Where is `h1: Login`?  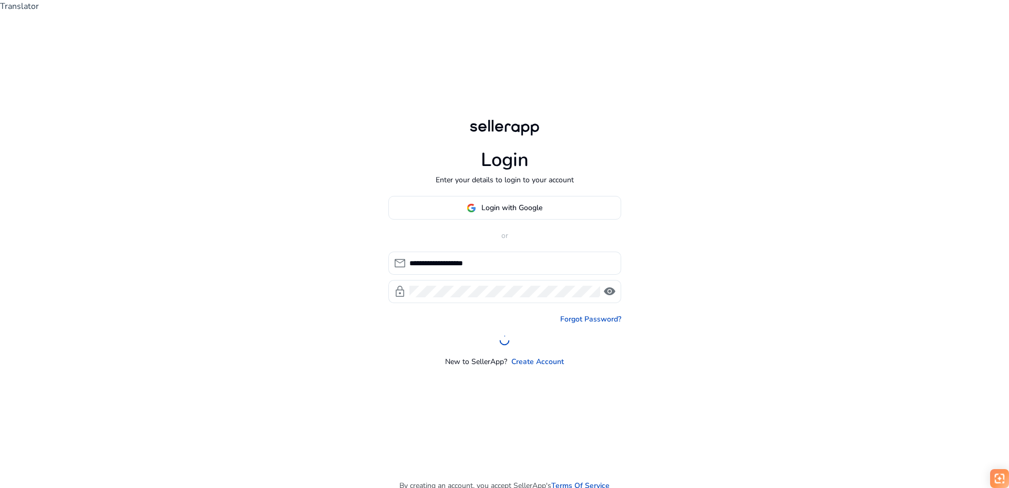
h1: Login is located at coordinates (504, 160).